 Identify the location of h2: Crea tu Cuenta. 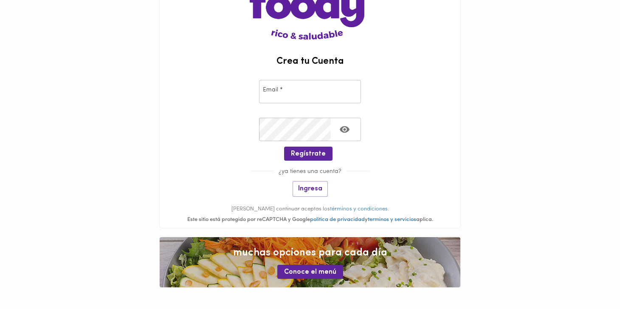
(310, 62).